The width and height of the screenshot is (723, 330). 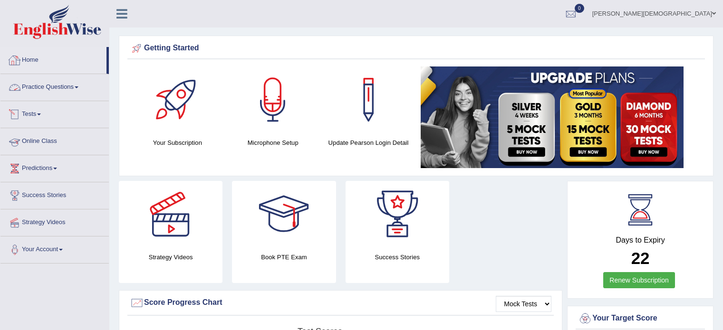 What do you see at coordinates (55, 167) in the screenshot?
I see `a: Predictions` at bounding box center [55, 167].